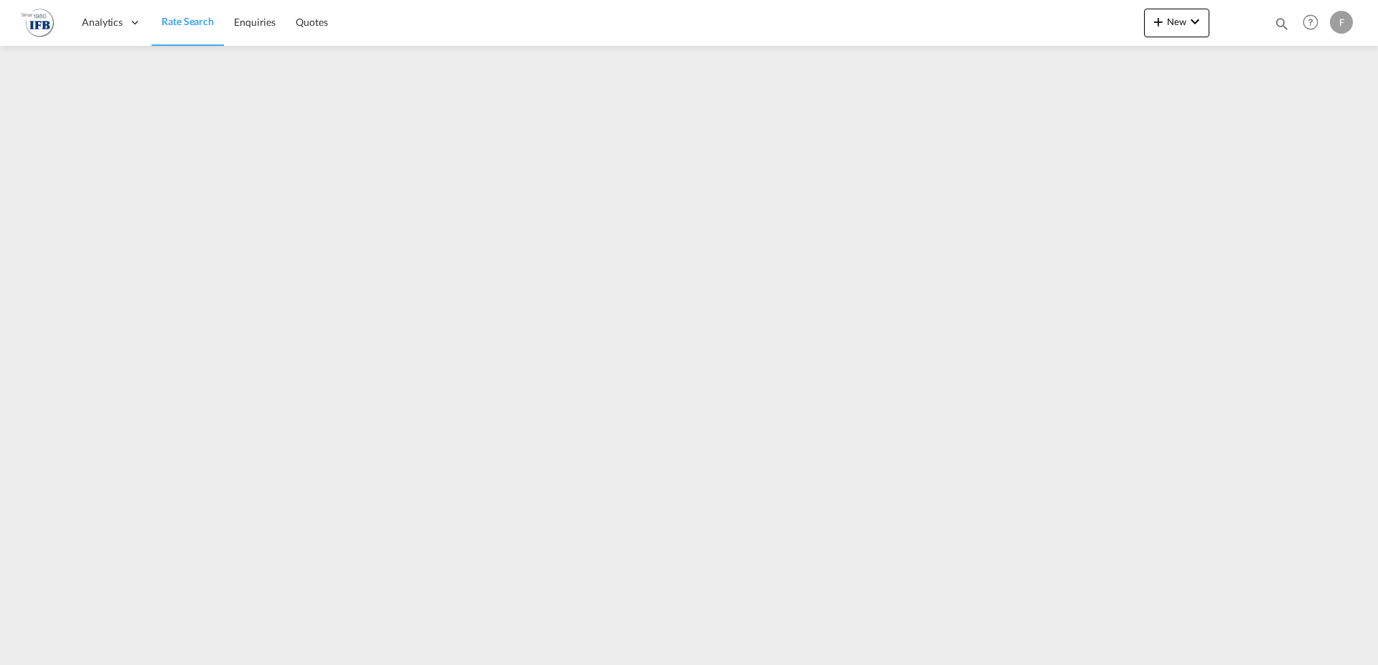 This screenshot has height=665, width=1378. What do you see at coordinates (102, 22) in the screenshot?
I see `span: Analytics` at bounding box center [102, 22].